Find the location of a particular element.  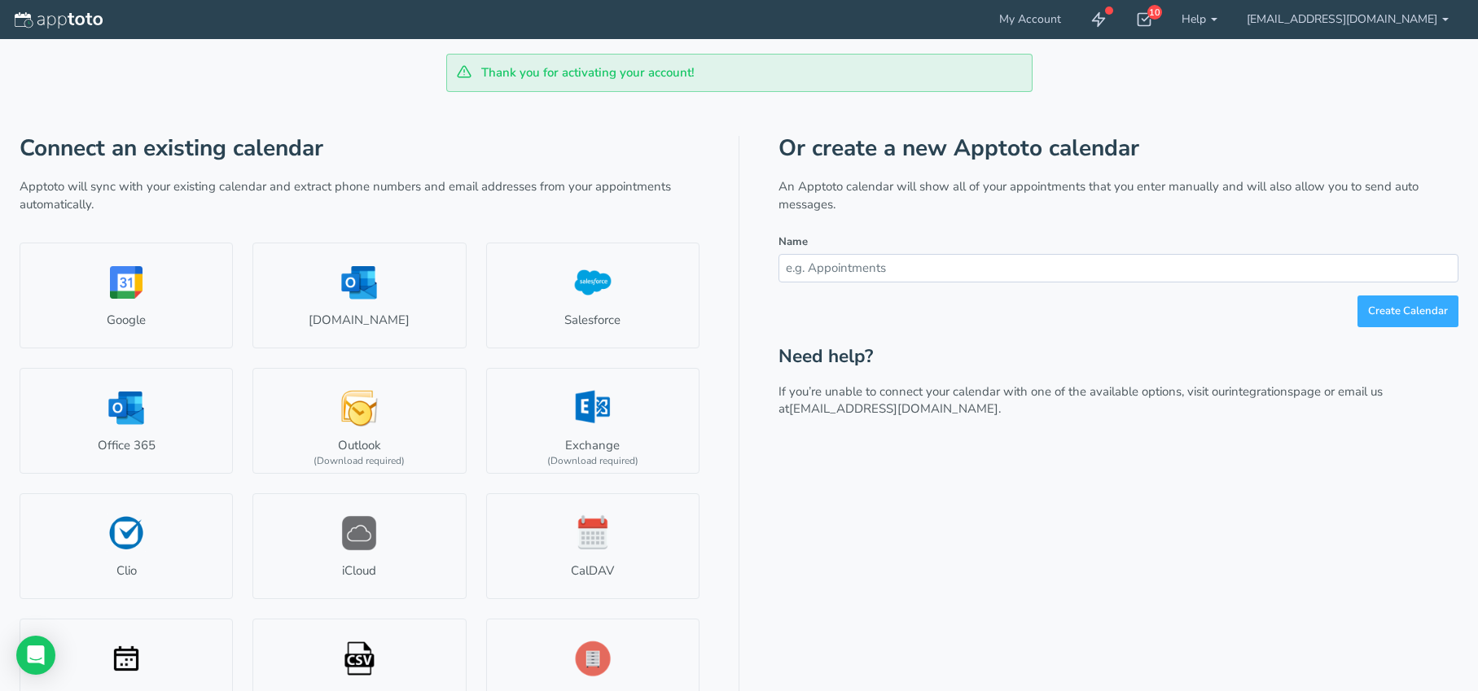

a: iCloud is located at coordinates (359, 546).